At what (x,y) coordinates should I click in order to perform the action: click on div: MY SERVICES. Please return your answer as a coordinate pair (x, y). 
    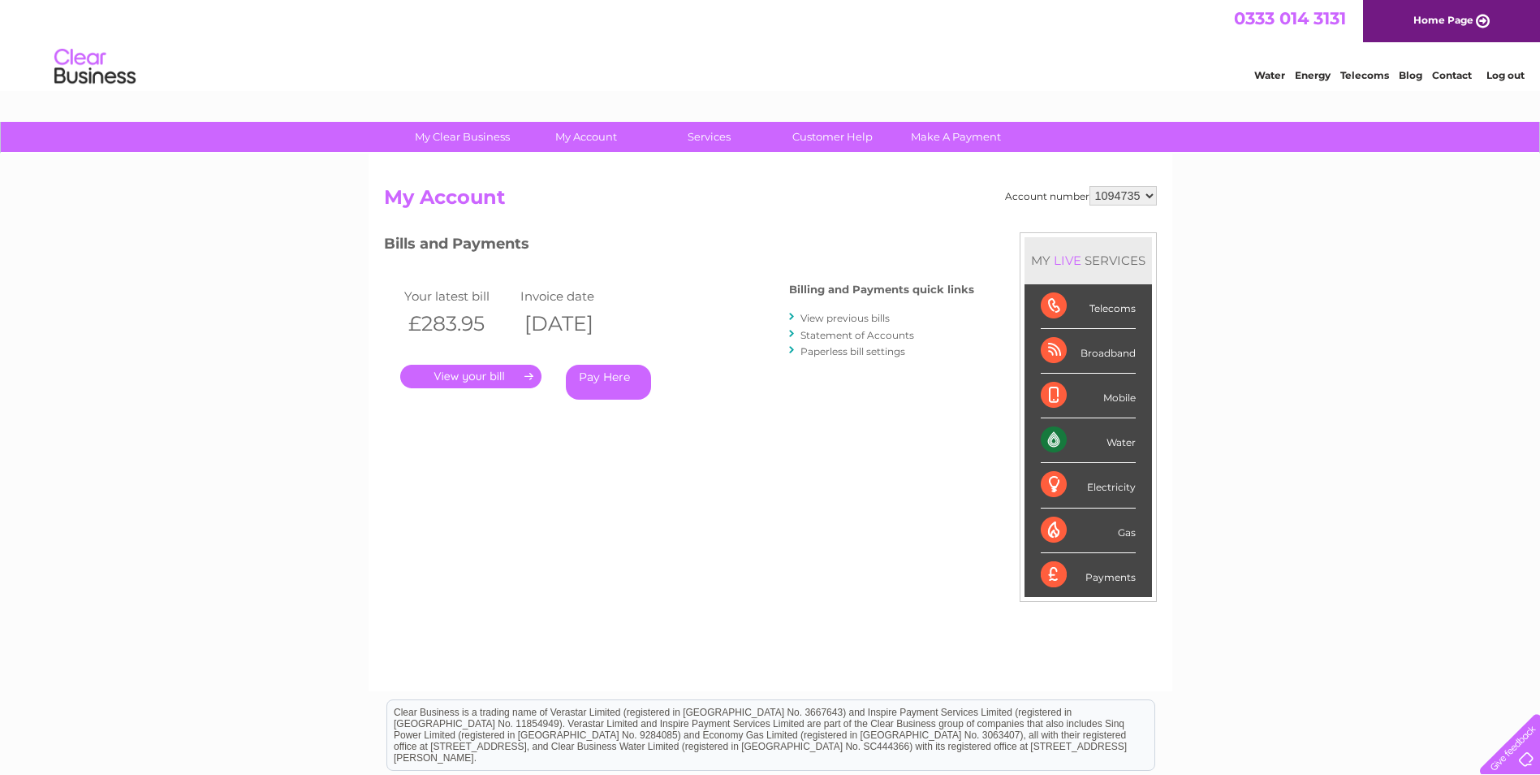
    Looking at the image, I should click on (1088, 260).